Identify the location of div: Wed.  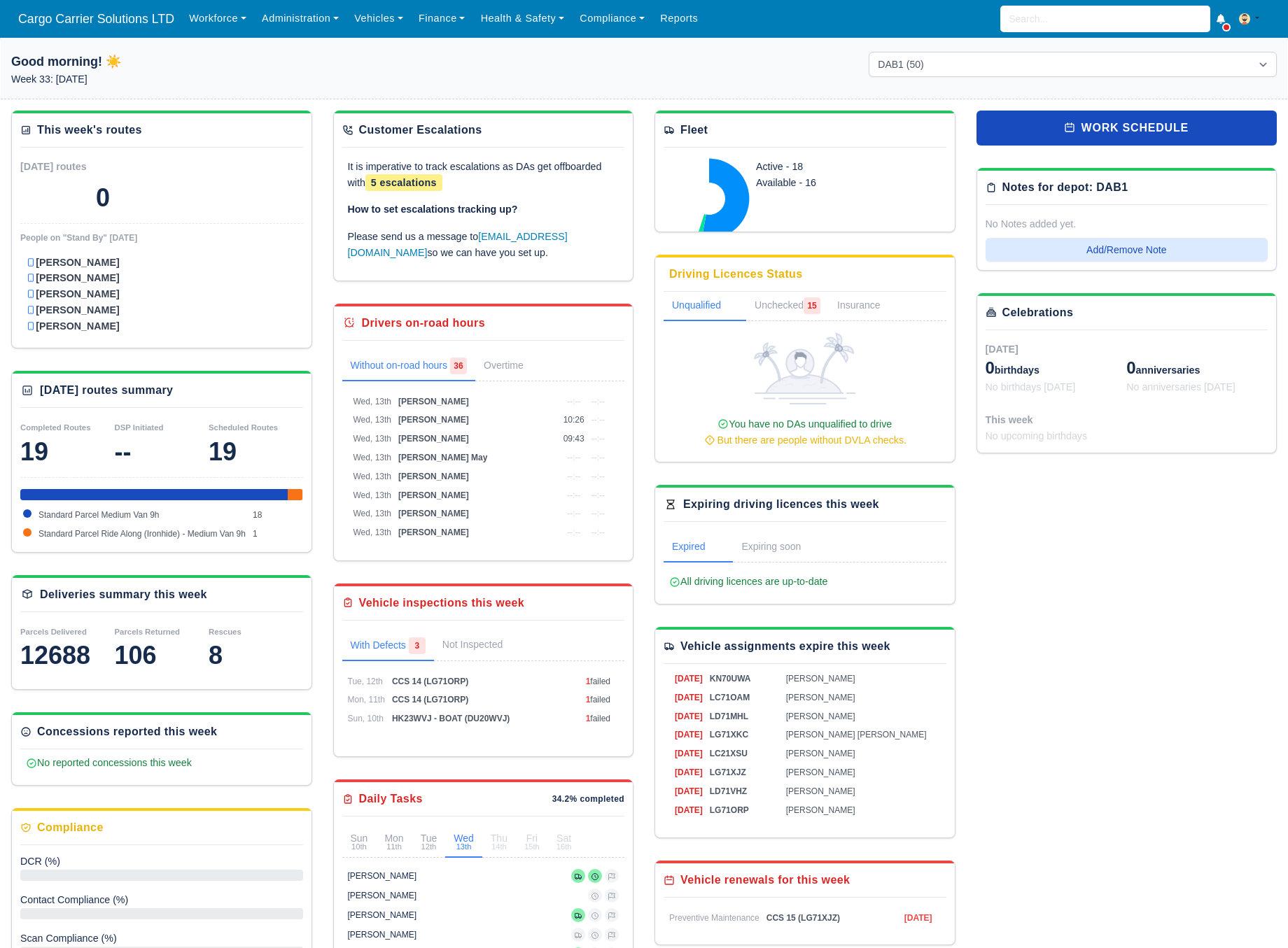
(463, 841).